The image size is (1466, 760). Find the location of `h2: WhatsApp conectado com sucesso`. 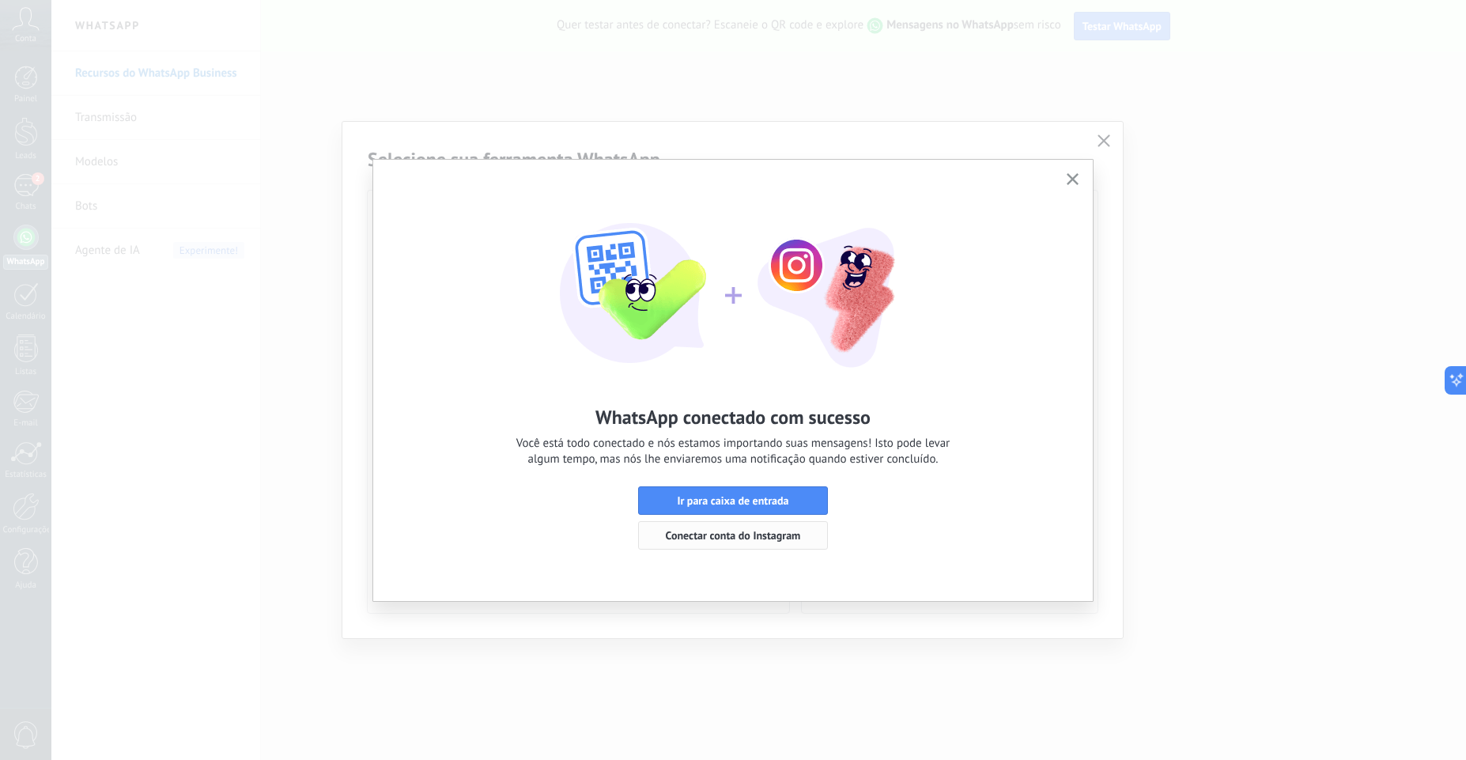

h2: WhatsApp conectado com sucesso is located at coordinates (733, 417).